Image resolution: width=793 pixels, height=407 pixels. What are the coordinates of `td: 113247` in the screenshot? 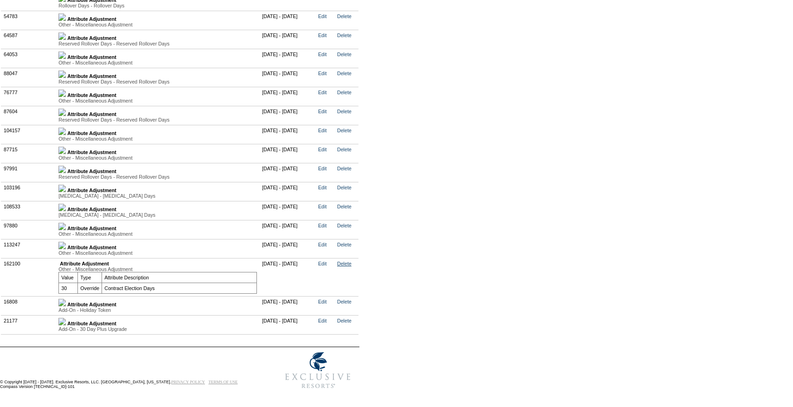 It's located at (29, 245).